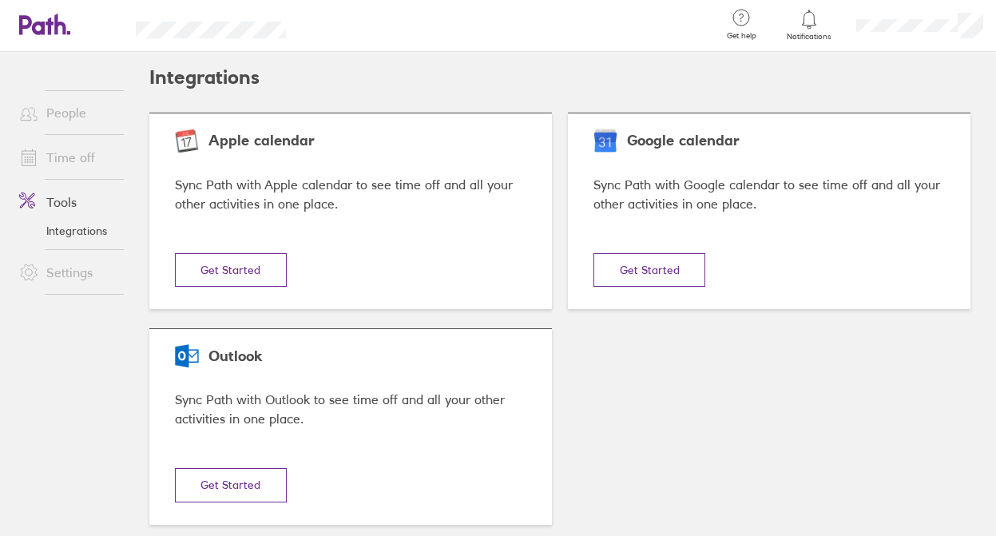  Describe the element at coordinates (769, 195) in the screenshot. I see `div: Sync Path with Google calendar to see time off and all your other activities in one place.` at that location.